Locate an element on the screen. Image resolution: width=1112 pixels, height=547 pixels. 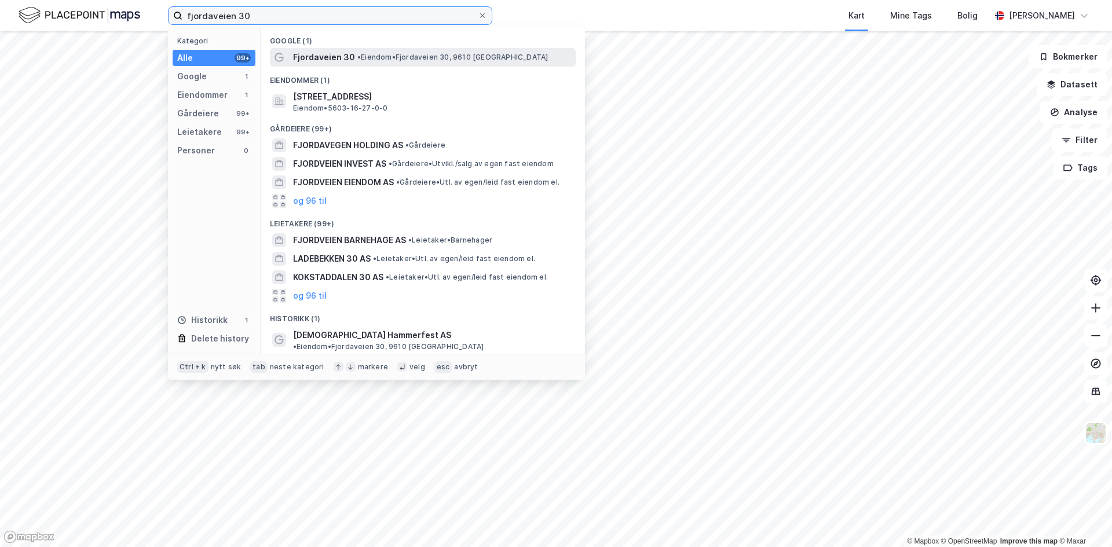
button: Tags is located at coordinates (1080, 168).